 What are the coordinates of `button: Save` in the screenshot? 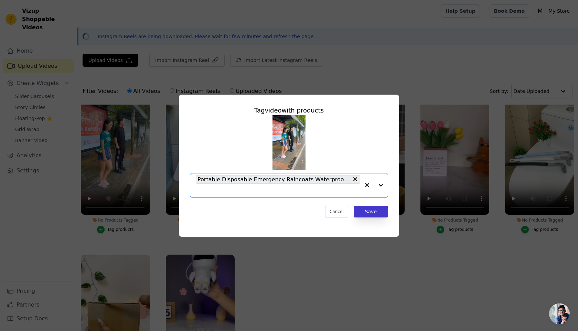 It's located at (371, 212).